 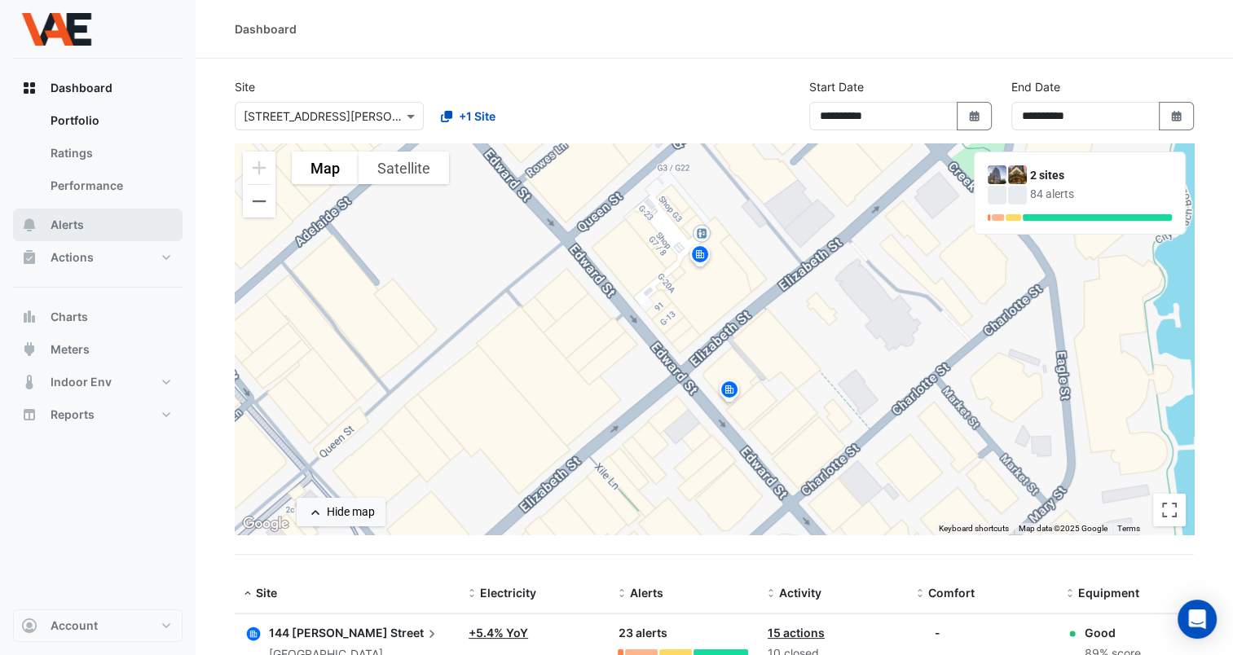 I want to click on button: Dashboard, so click(x=98, y=88).